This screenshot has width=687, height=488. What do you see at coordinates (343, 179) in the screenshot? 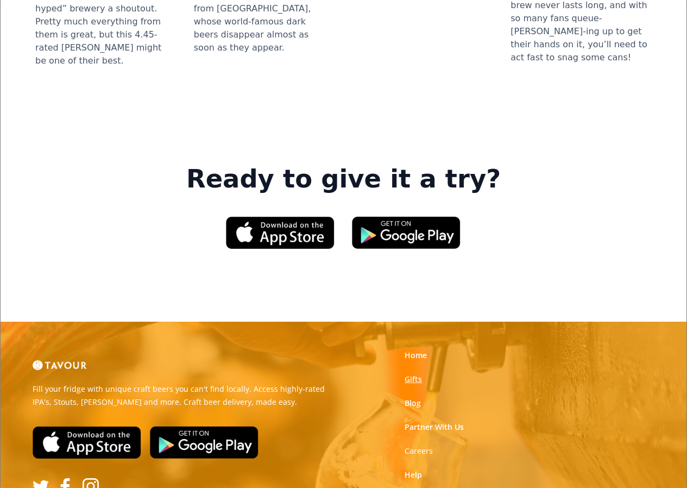
I see `strong: Ready to give it a try?` at bounding box center [343, 179].